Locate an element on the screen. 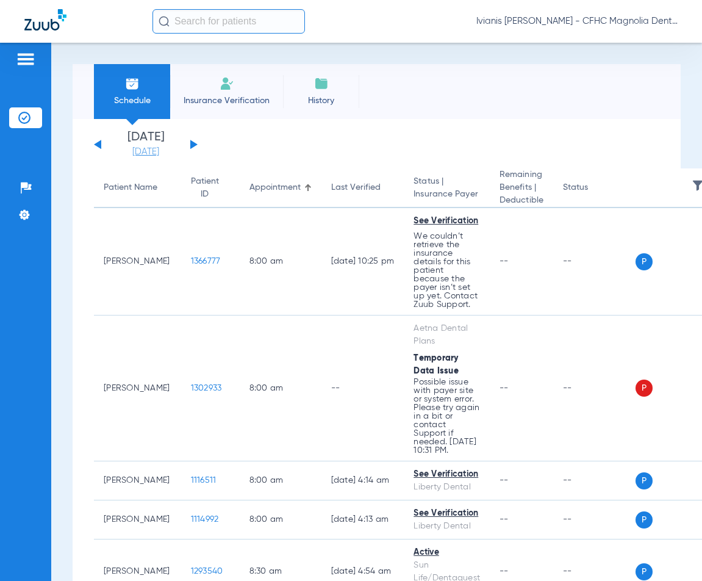 The width and height of the screenshot is (702, 581). div: Active is located at coordinates (447, 552).